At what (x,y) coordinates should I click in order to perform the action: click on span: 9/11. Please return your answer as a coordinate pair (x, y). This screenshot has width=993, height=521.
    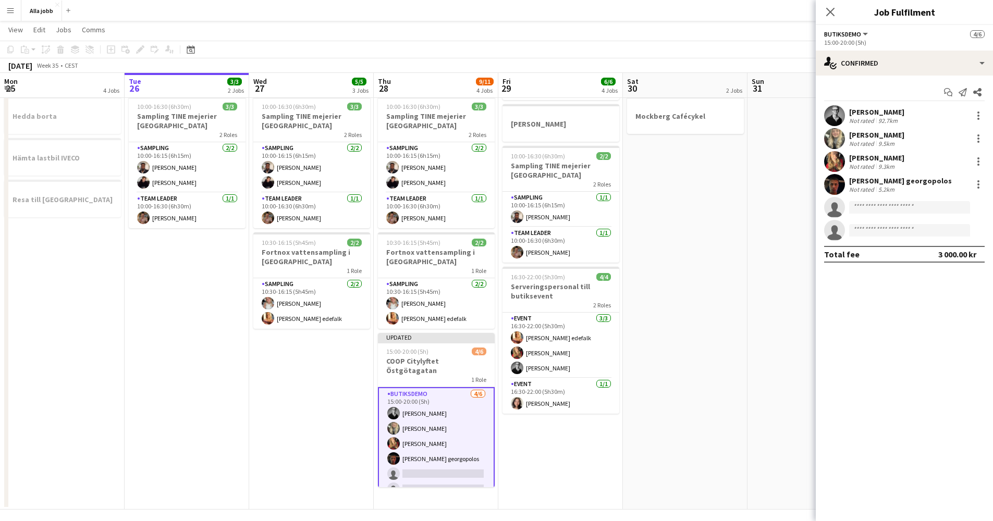
    Looking at the image, I should click on (485, 81).